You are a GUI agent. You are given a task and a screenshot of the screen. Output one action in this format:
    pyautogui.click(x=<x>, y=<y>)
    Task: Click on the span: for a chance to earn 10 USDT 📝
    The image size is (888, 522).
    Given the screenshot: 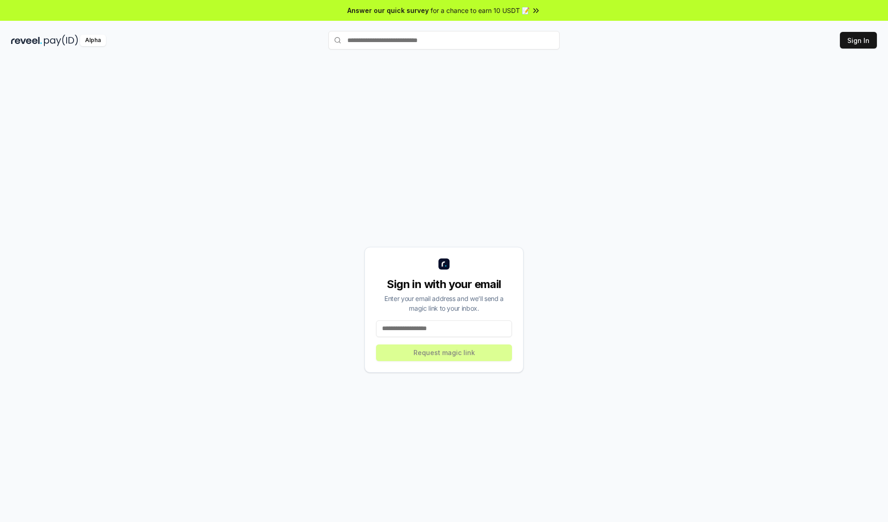 What is the action you would take?
    pyautogui.click(x=480, y=10)
    